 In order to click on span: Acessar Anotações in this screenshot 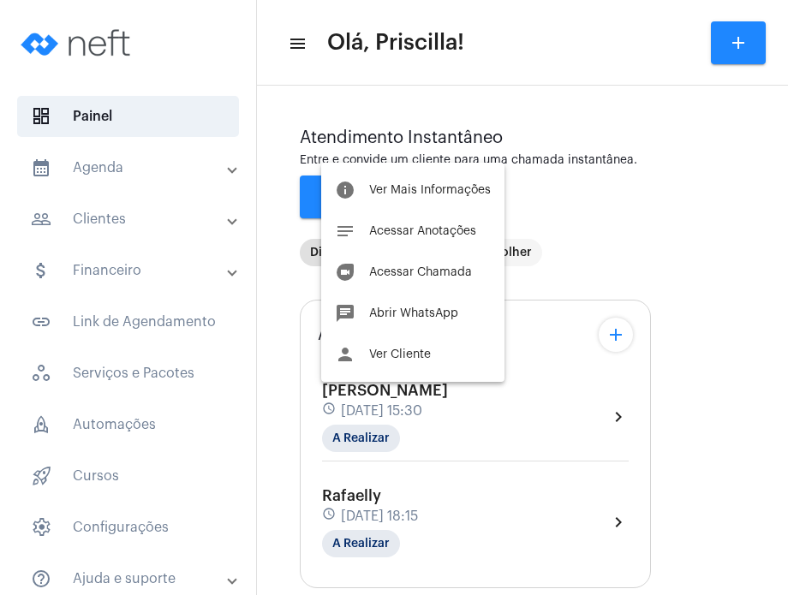, I will do `click(422, 231)`.